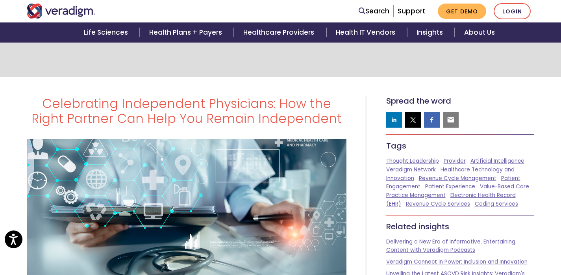 The height and width of the screenshot is (275, 561). Describe the element at coordinates (497, 161) in the screenshot. I see `a: Artificial Intelligence` at that location.